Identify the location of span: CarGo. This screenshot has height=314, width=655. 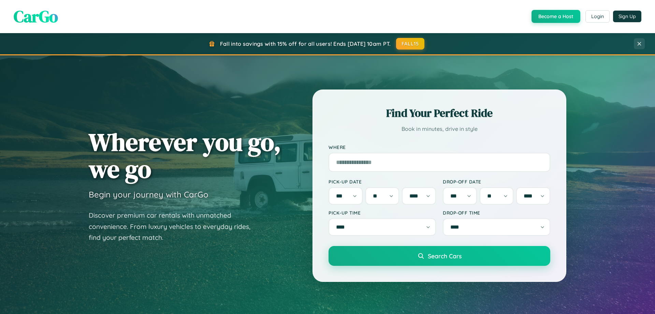
(36, 16).